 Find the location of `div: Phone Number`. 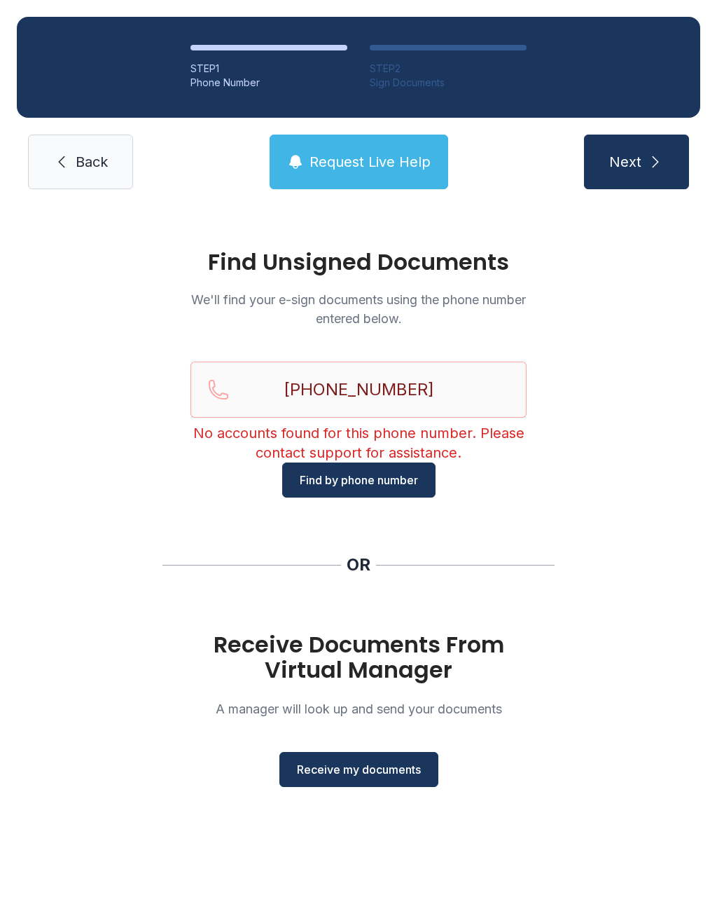

div: Phone Number is located at coordinates (269, 83).